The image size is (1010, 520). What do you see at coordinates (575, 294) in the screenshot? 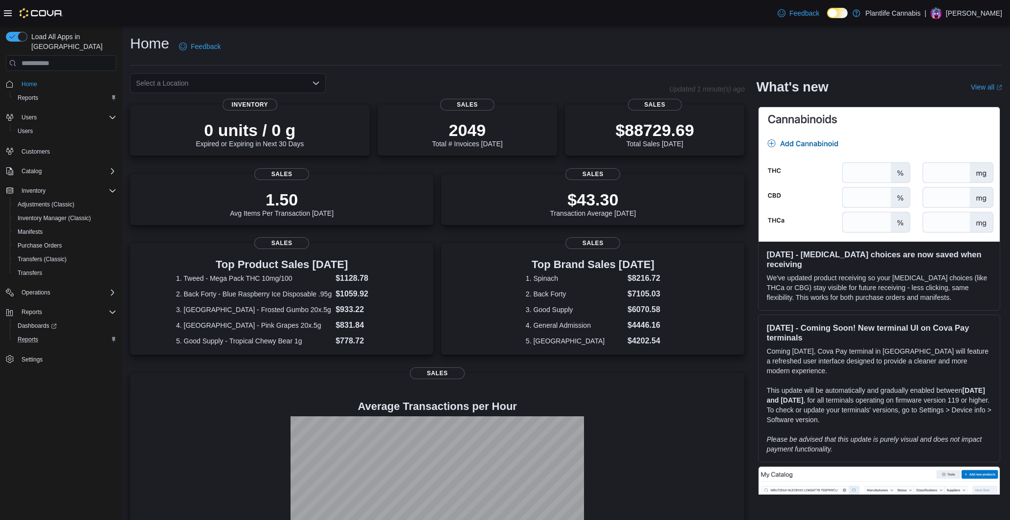
I see `dt: 2. Back Forty` at bounding box center [575, 294].